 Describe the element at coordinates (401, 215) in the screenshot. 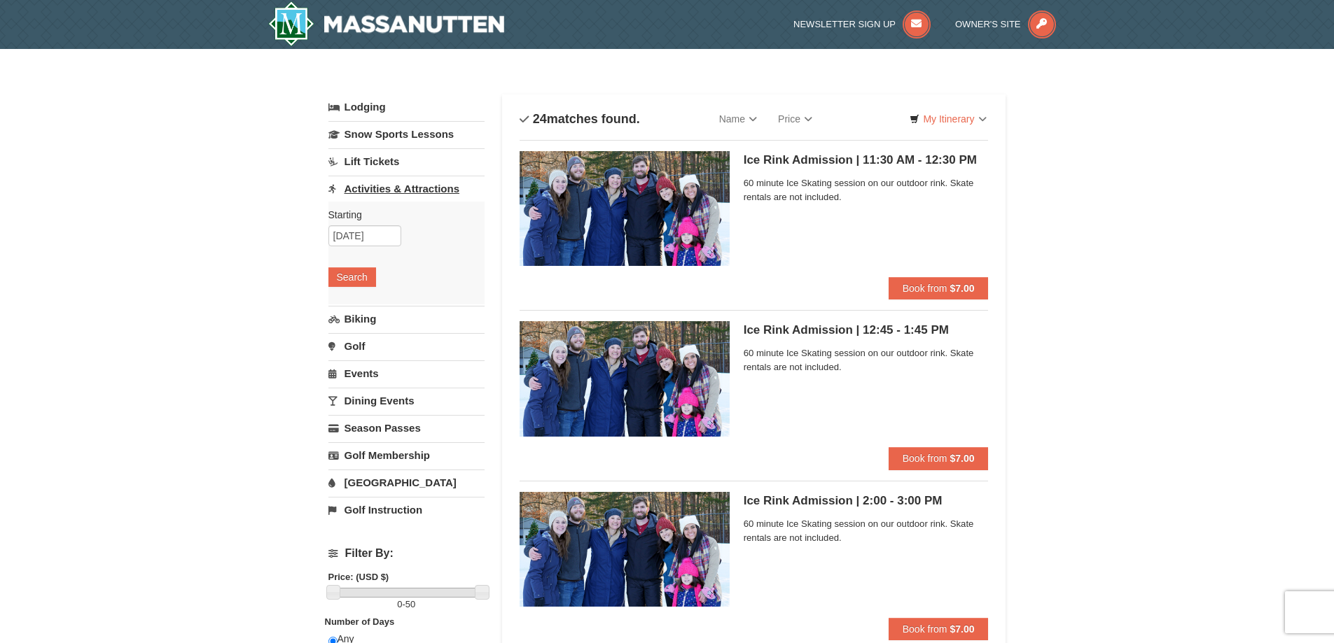

I see `label: Starting` at that location.